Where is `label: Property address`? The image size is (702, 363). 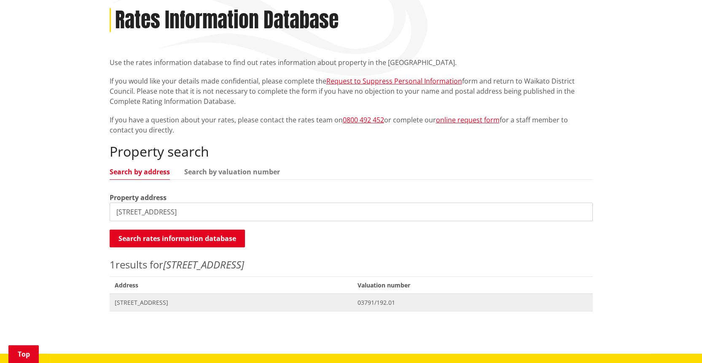 label: Property address is located at coordinates (138, 197).